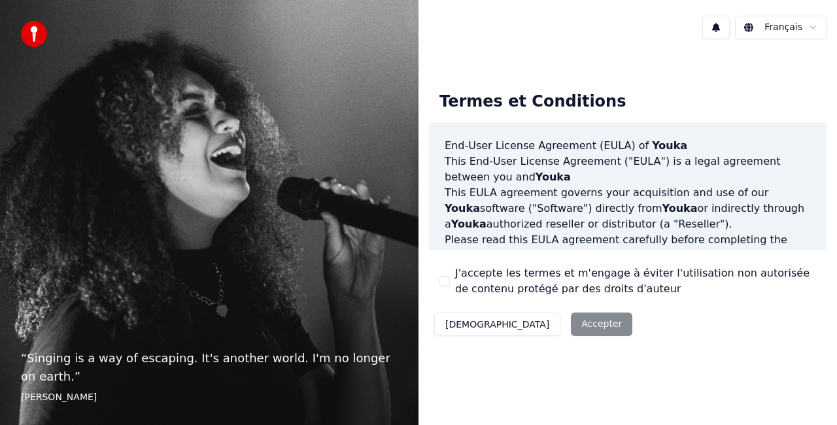 The image size is (837, 425). I want to click on p: This EULA agreement governs your acquisition and use of our software ("Software") directly from o..., so click(628, 209).